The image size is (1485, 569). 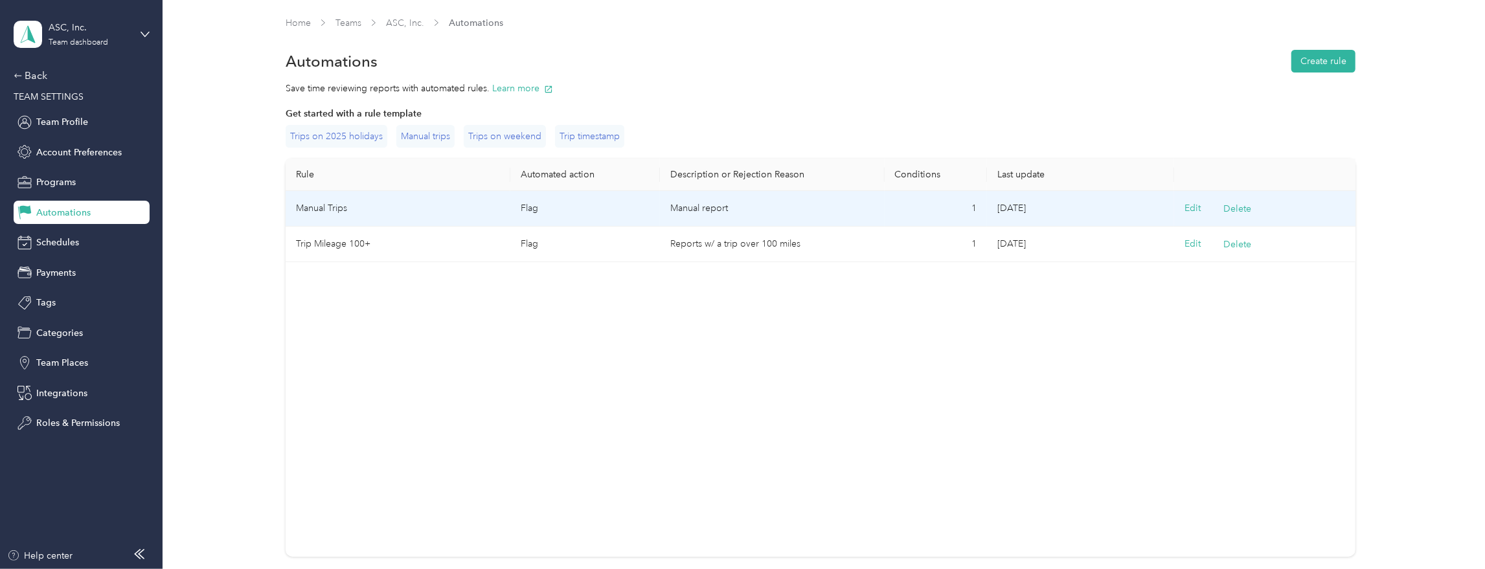 I want to click on button: Help center, so click(x=40, y=556).